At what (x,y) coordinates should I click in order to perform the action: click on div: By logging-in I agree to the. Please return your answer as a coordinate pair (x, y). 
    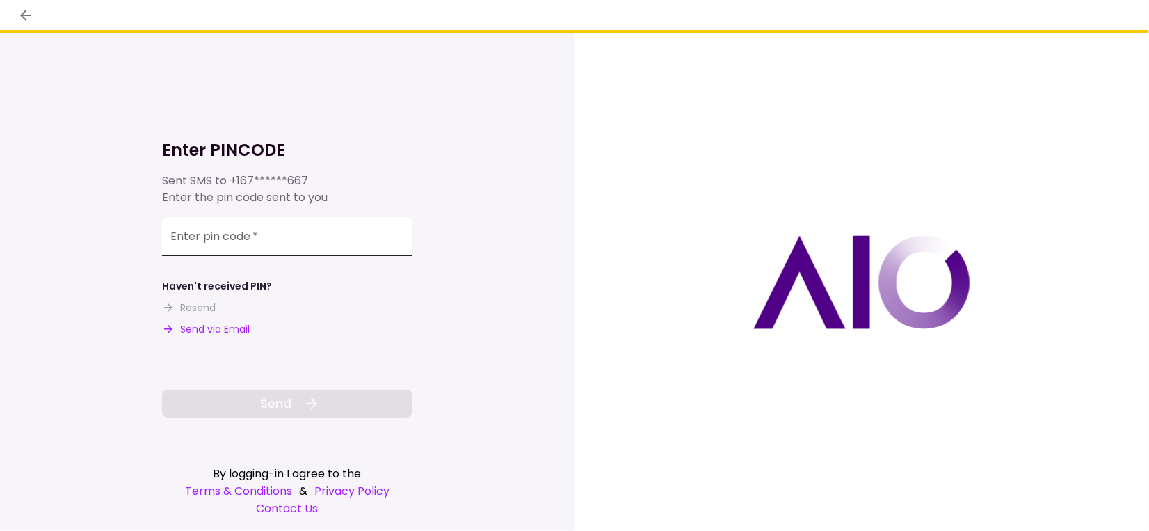
    Looking at the image, I should click on (287, 473).